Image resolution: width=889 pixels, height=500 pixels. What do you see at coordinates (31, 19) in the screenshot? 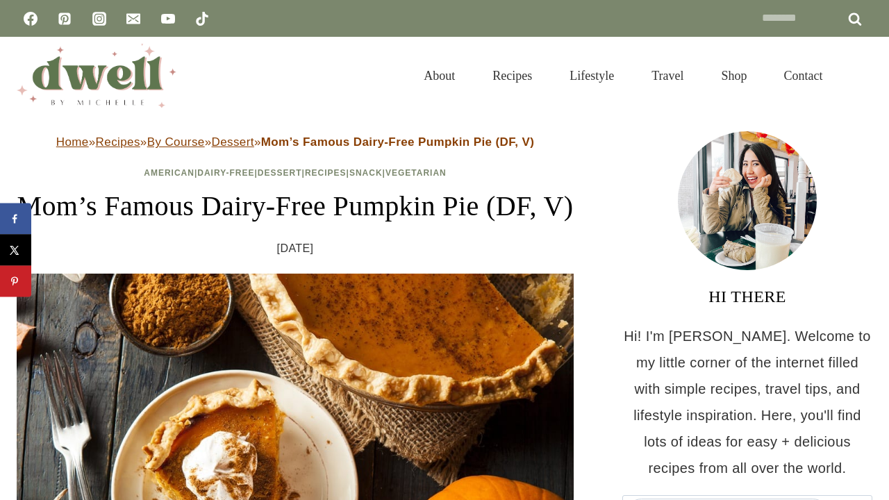
I see `a: Facebook` at bounding box center [31, 19].